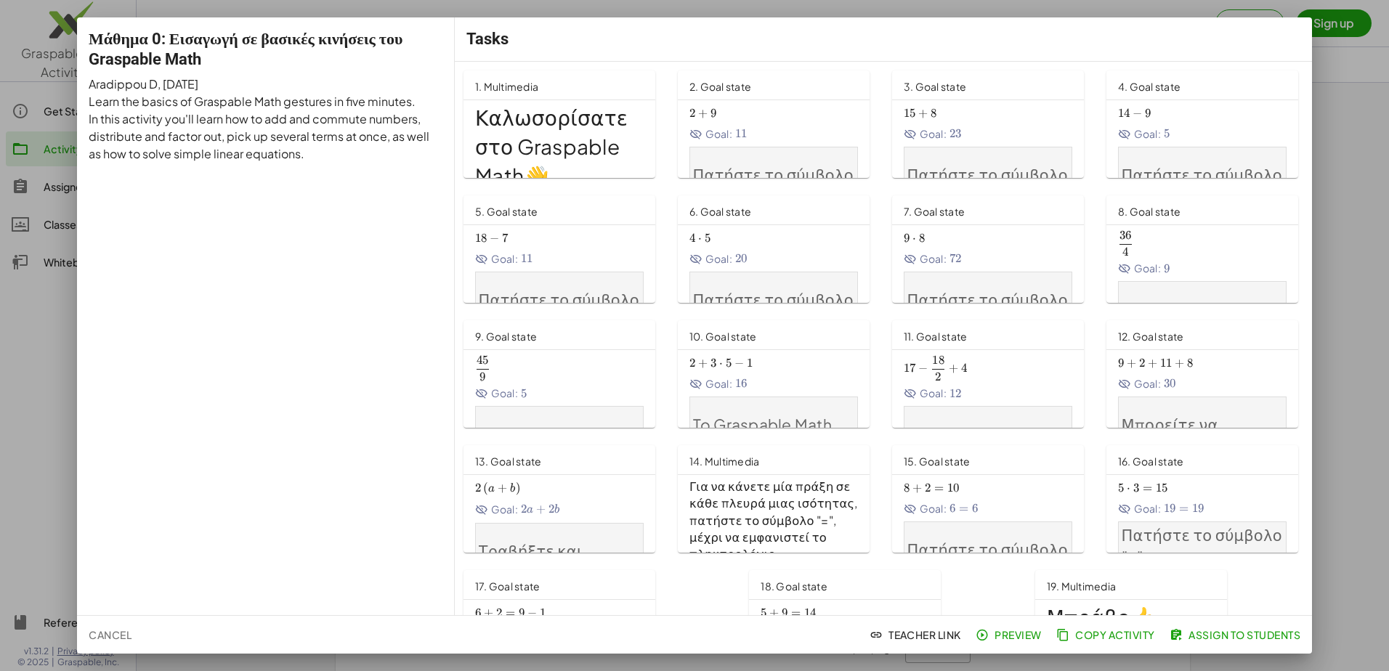 The image size is (1389, 671). What do you see at coordinates (561, 499) in the screenshot?
I see `a: 13. Goal stateGoal:Τραβήξτε και αφήστε το "2" μέσα στην παρένθεση, για να πολλαπλασιάσετε τους όρ...` at bounding box center [561, 499].